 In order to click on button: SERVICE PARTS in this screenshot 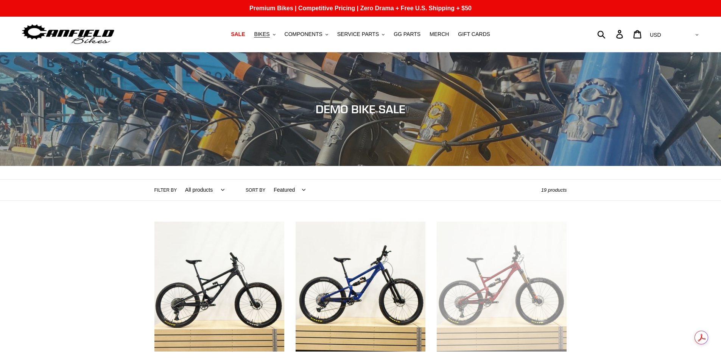, I will do `click(361, 34)`.